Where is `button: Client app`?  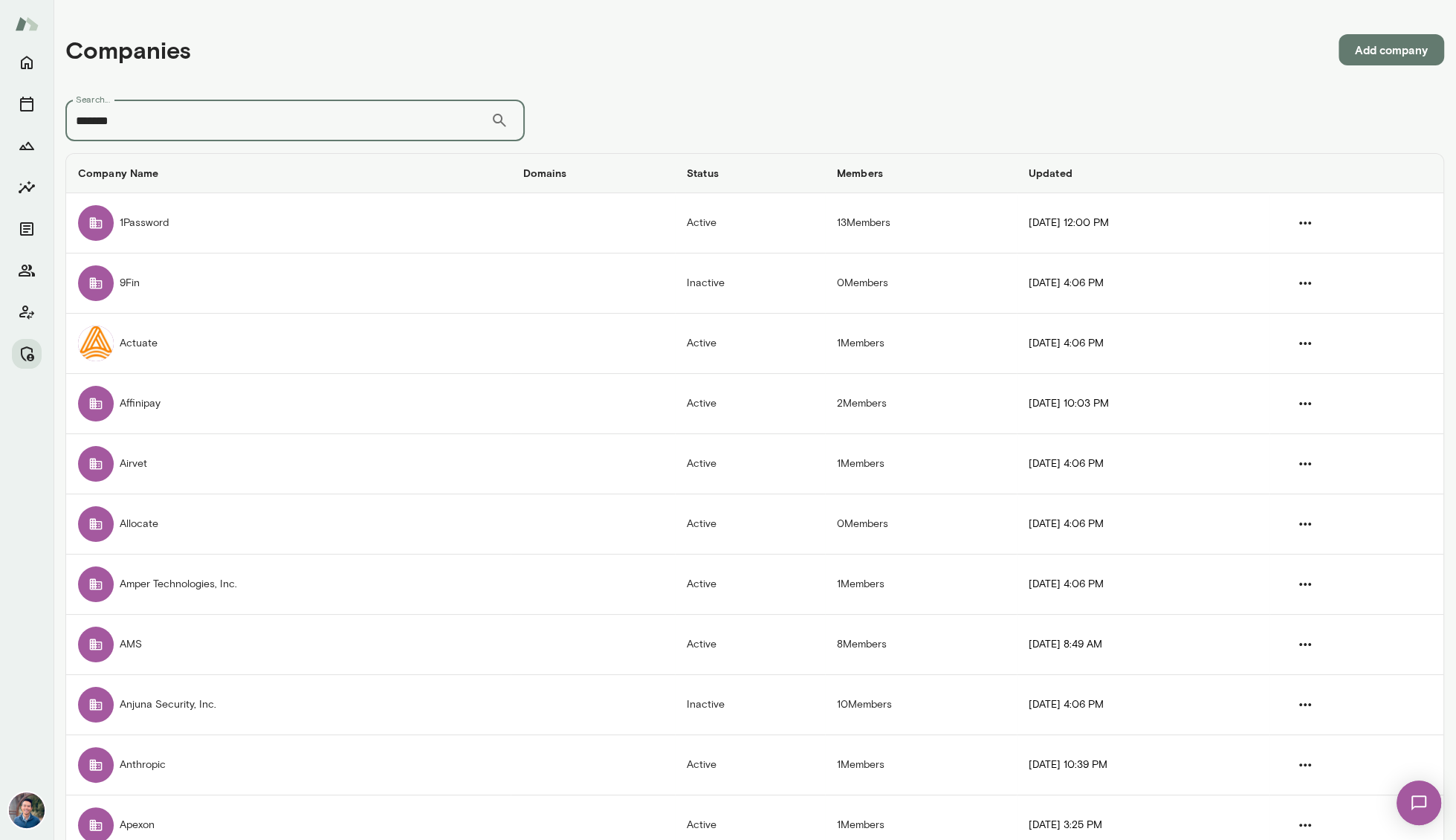
button: Client app is located at coordinates (27, 312).